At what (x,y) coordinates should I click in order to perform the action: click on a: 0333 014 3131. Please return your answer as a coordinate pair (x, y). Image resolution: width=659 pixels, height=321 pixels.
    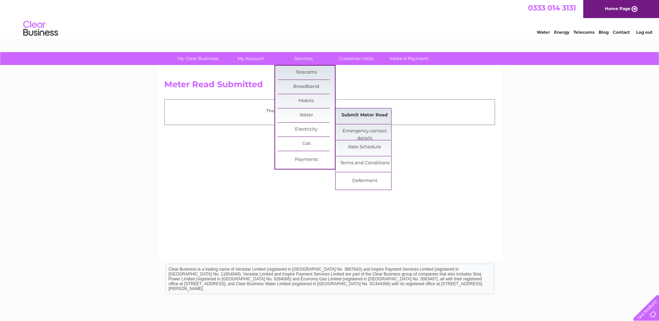
    Looking at the image, I should click on (552, 8).